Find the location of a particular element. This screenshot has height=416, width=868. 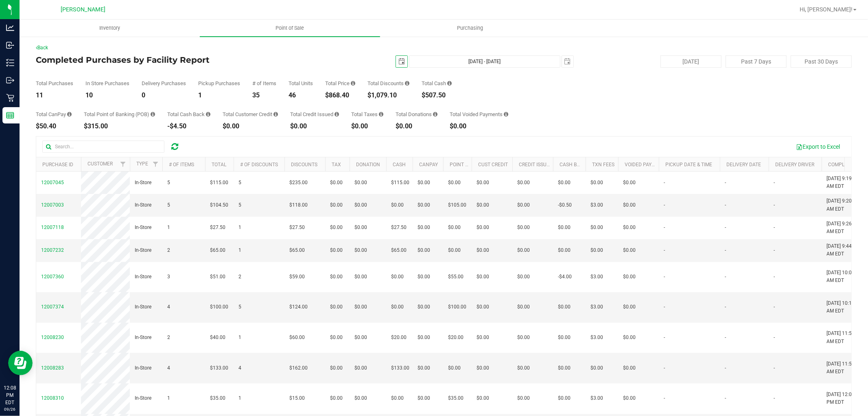

a: Purchase ID is located at coordinates (58, 164).